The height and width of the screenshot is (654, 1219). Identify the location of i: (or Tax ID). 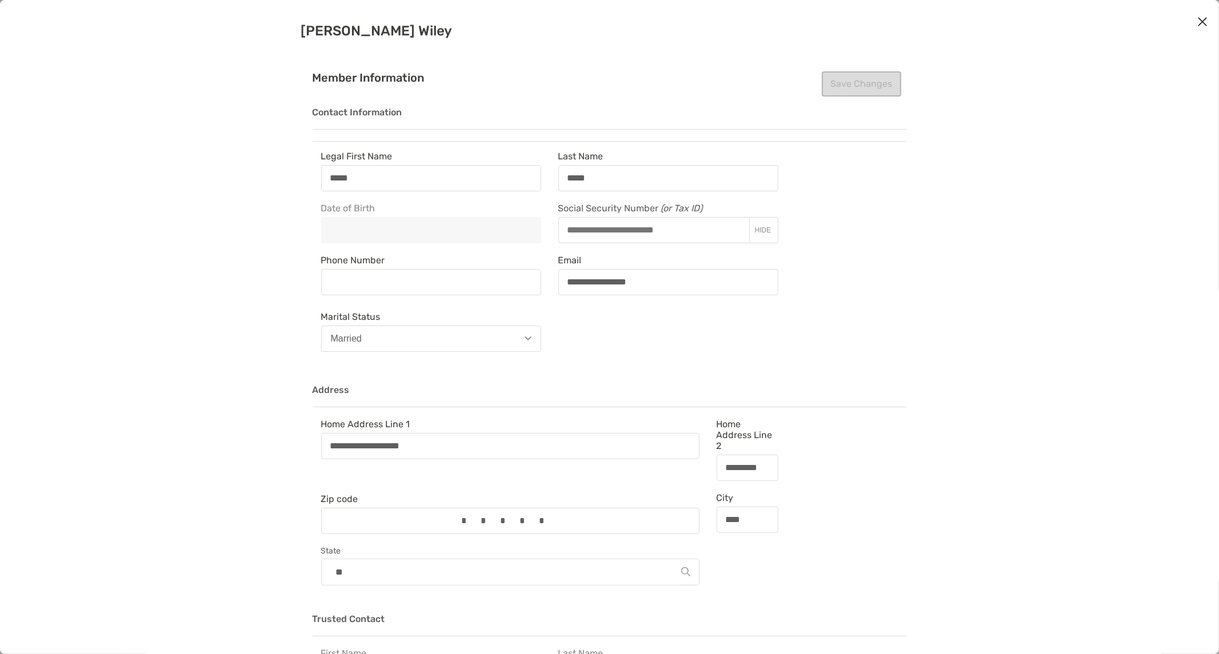
(682, 208).